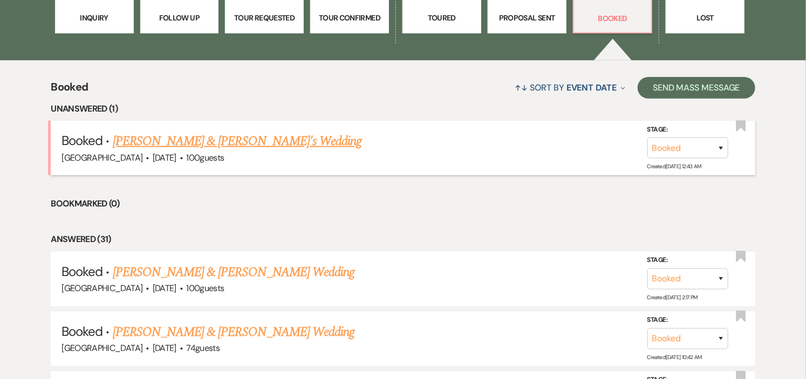 This screenshot has height=379, width=806. What do you see at coordinates (591, 87) in the screenshot?
I see `span: Event Date` at bounding box center [591, 87].